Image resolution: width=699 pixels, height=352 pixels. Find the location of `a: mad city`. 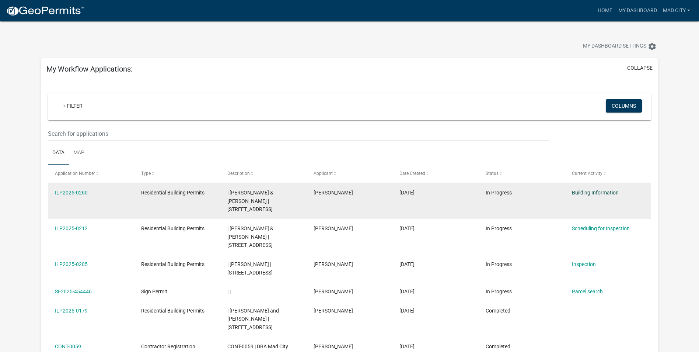

a: mad city is located at coordinates (677, 11).